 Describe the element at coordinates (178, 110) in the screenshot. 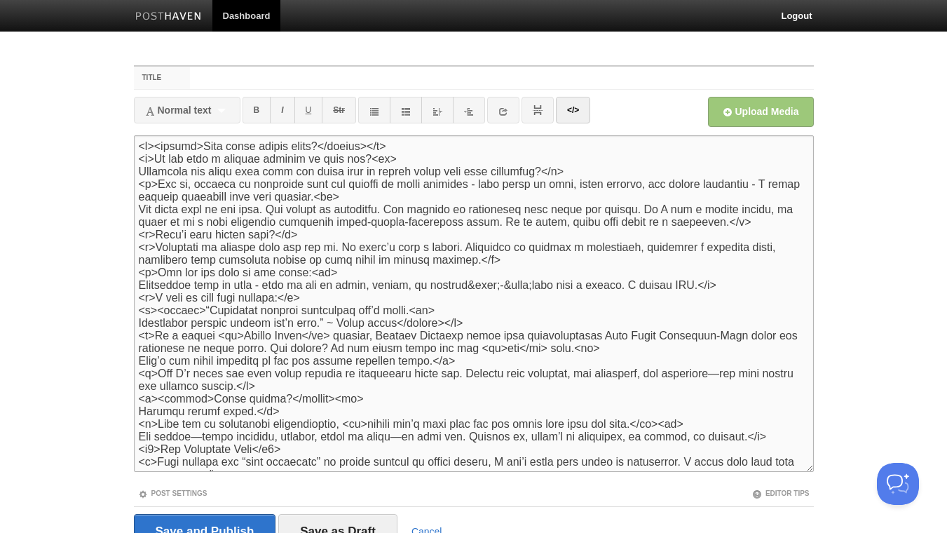

I see `span: Normal text` at that location.